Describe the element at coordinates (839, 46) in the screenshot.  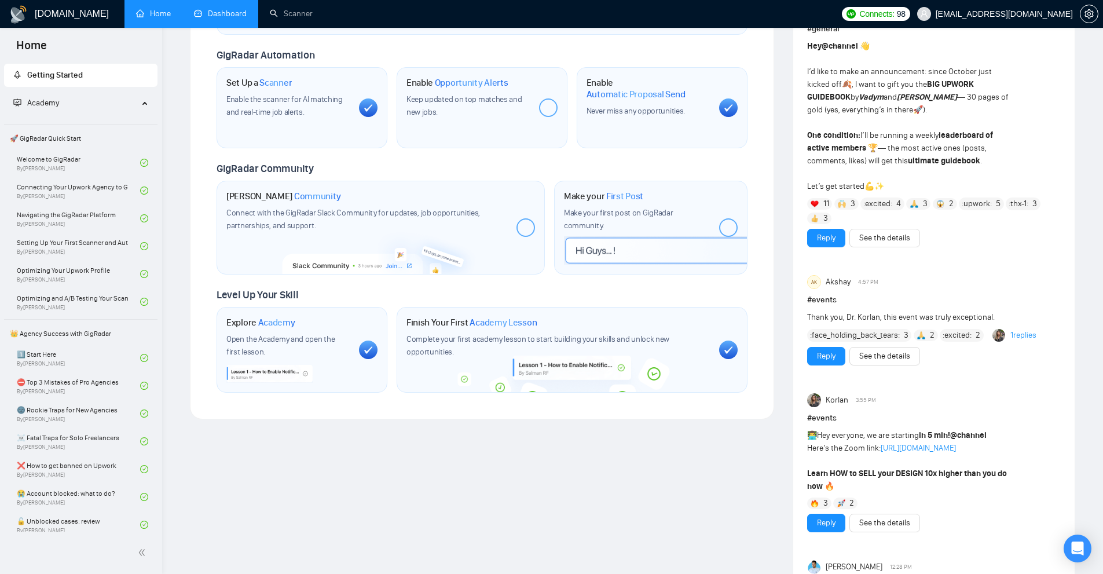
I see `span: @channel` at that location.